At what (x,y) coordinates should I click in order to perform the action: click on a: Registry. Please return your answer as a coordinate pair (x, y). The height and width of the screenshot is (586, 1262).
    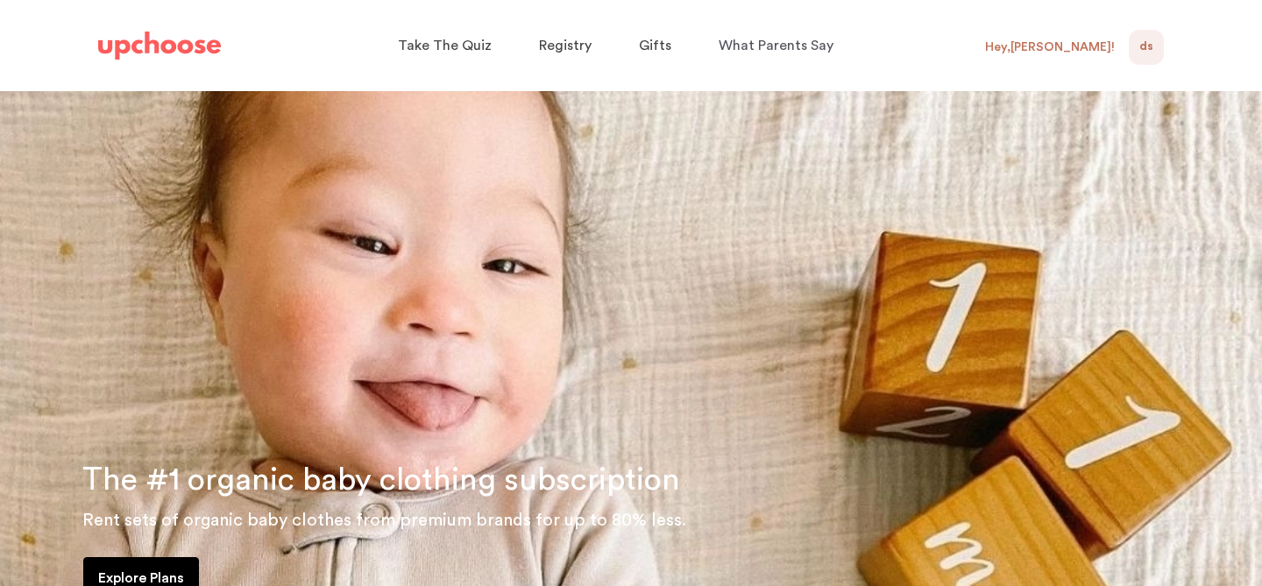
    Looking at the image, I should click on (568, 46).